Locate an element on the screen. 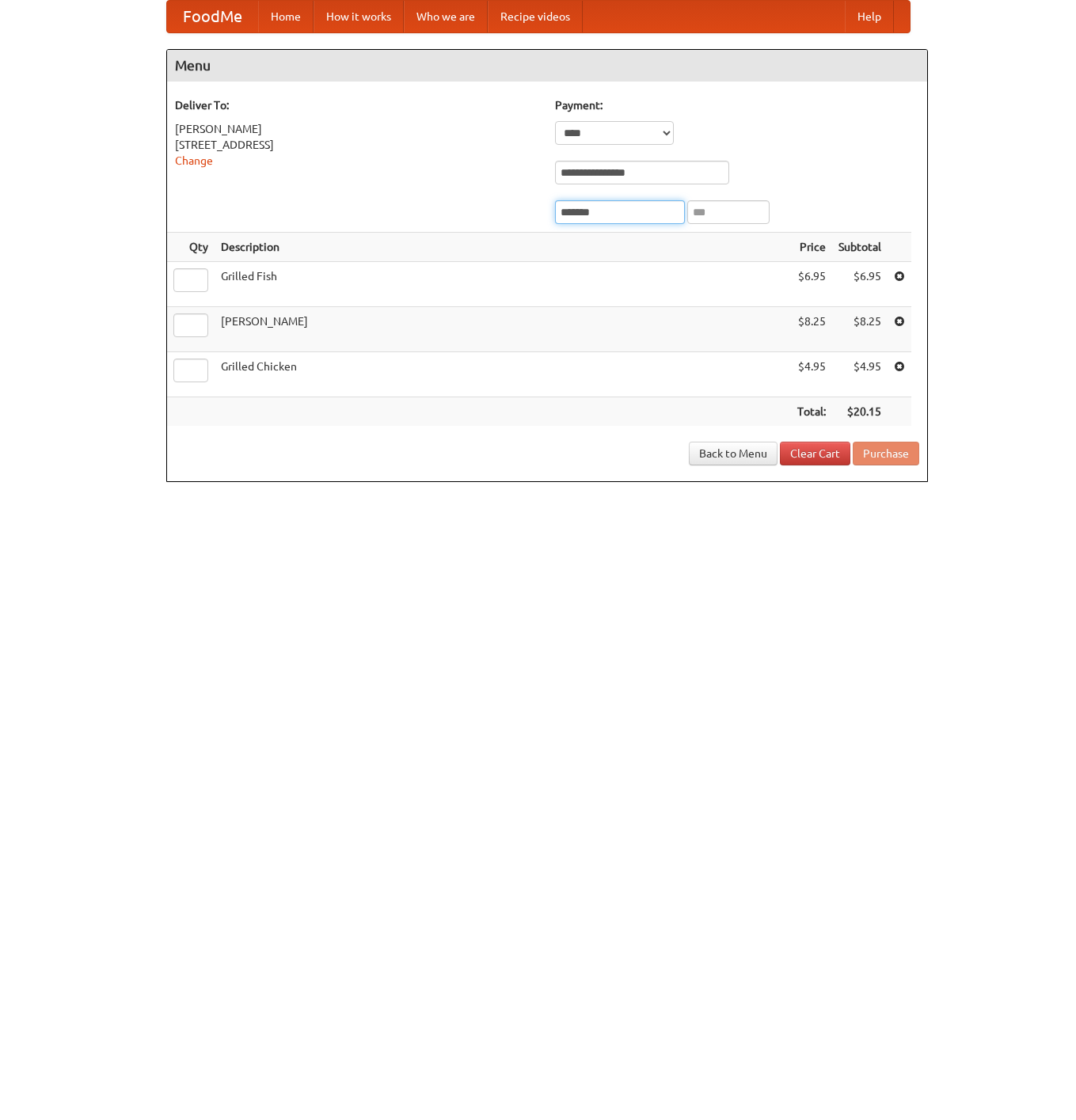 The width and height of the screenshot is (1076, 1120). th: Subtotal is located at coordinates (860, 247).